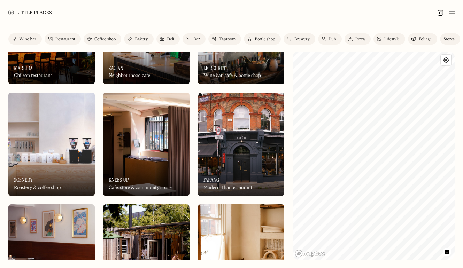 The width and height of the screenshot is (463, 268). Describe the element at coordinates (215, 68) in the screenshot. I see `h3: Le Regret` at that location.